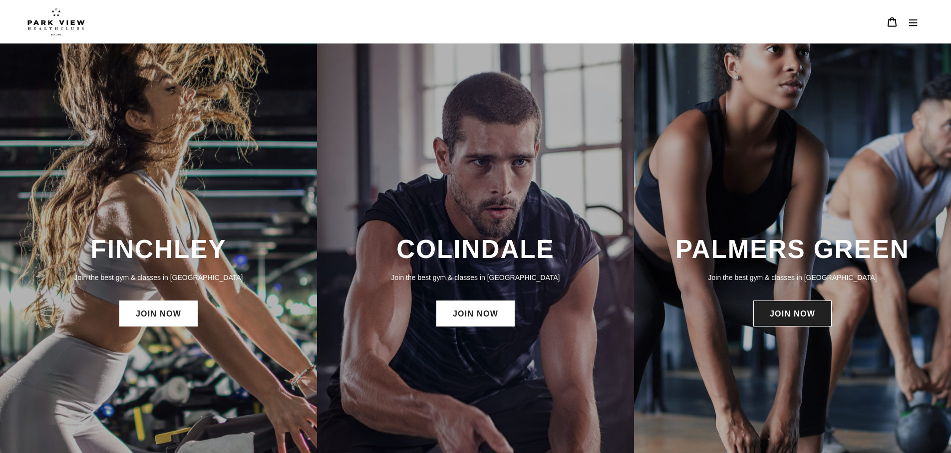 The width and height of the screenshot is (951, 453). What do you see at coordinates (56, 21) in the screenshot?
I see `img: Park view health clubs is a gym near you.` at bounding box center [56, 21].